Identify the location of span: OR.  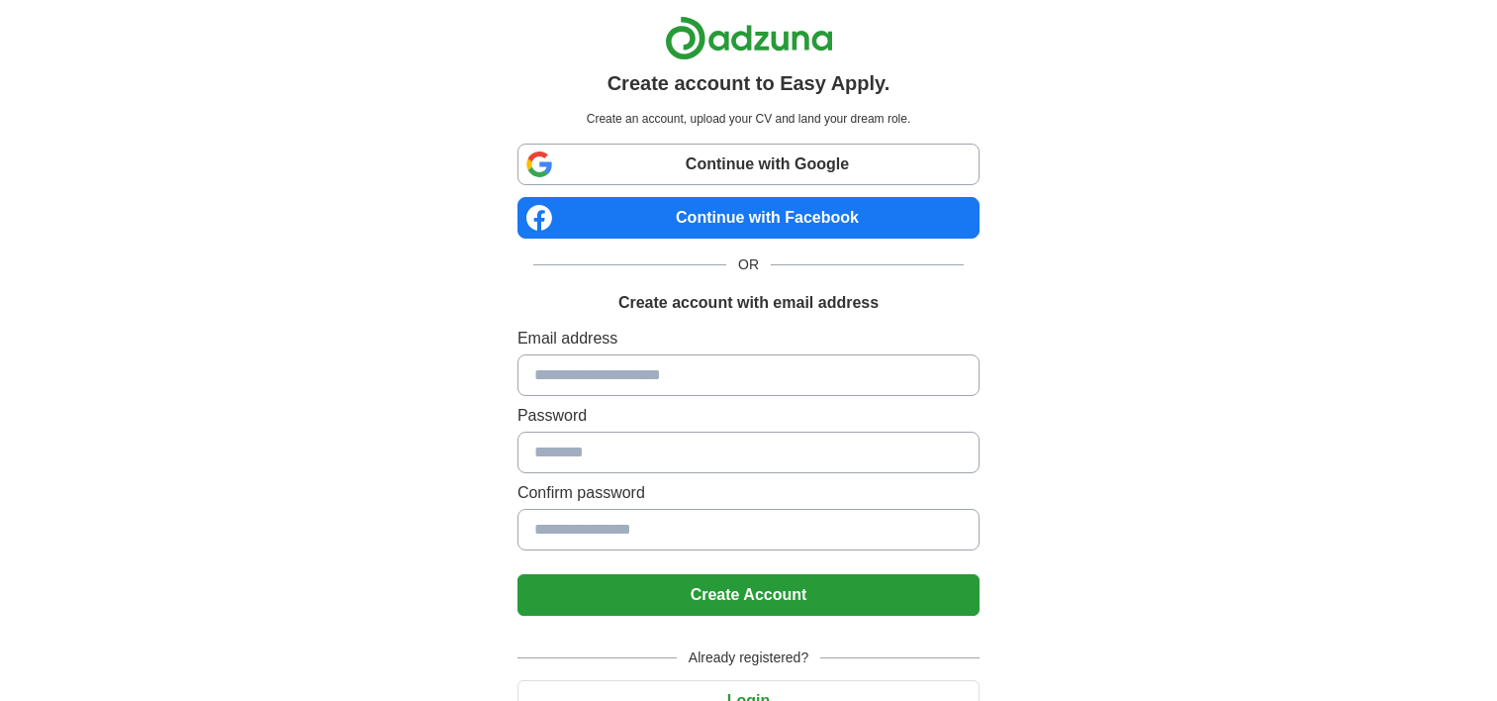
(748, 264).